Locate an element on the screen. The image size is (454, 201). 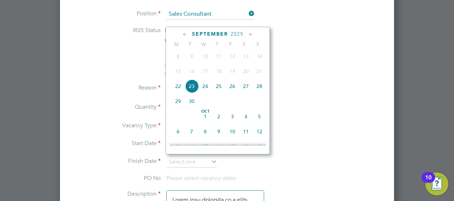
span: 24 is located at coordinates (205, 86).